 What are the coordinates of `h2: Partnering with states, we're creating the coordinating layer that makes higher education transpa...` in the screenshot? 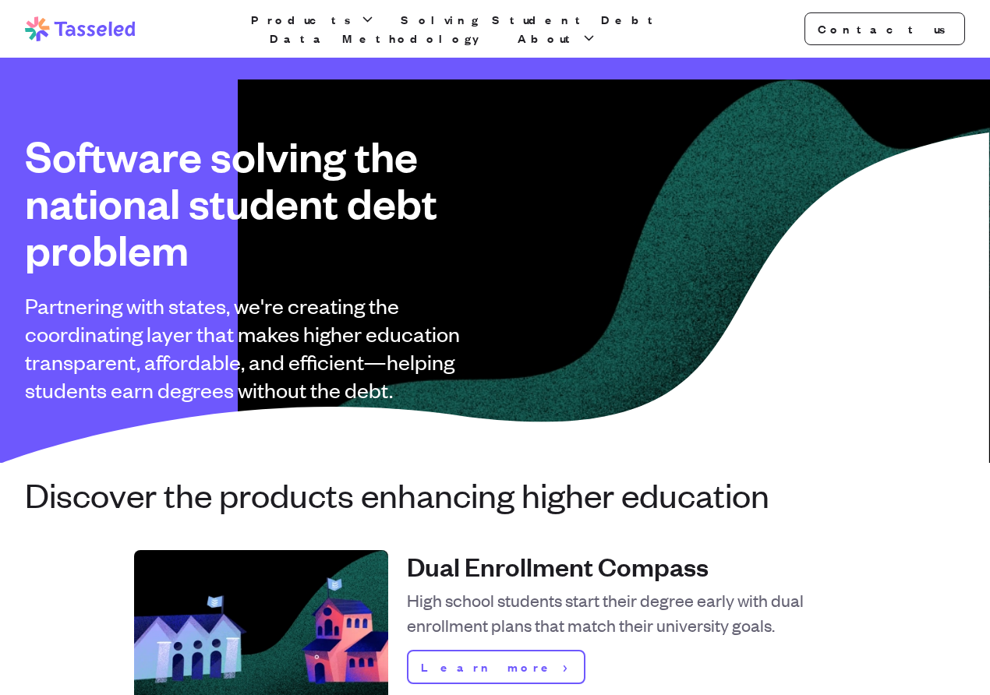 It's located at (249, 348).